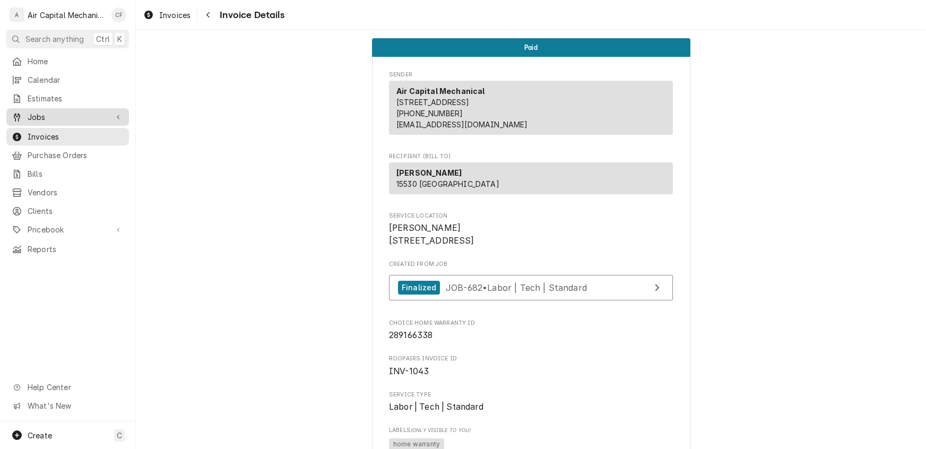  Describe the element at coordinates (419, 288) in the screenshot. I see `div: Finalized` at that location.